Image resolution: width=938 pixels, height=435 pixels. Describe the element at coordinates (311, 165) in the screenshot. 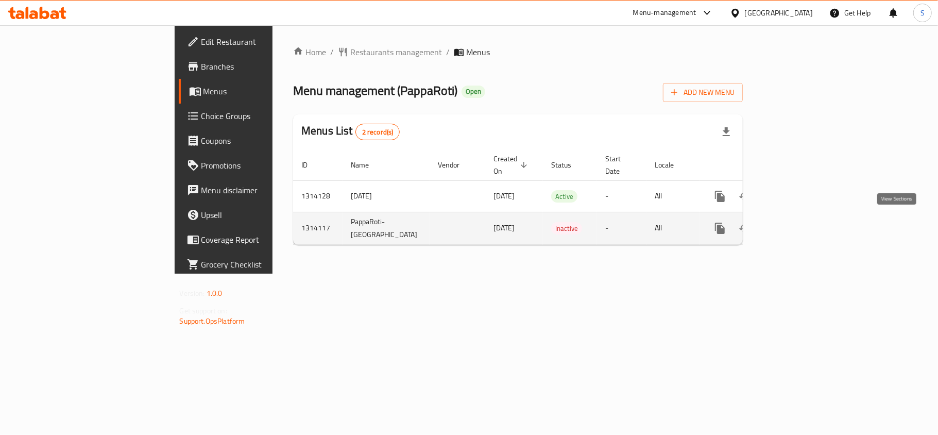

I see `span: ID` at that location.